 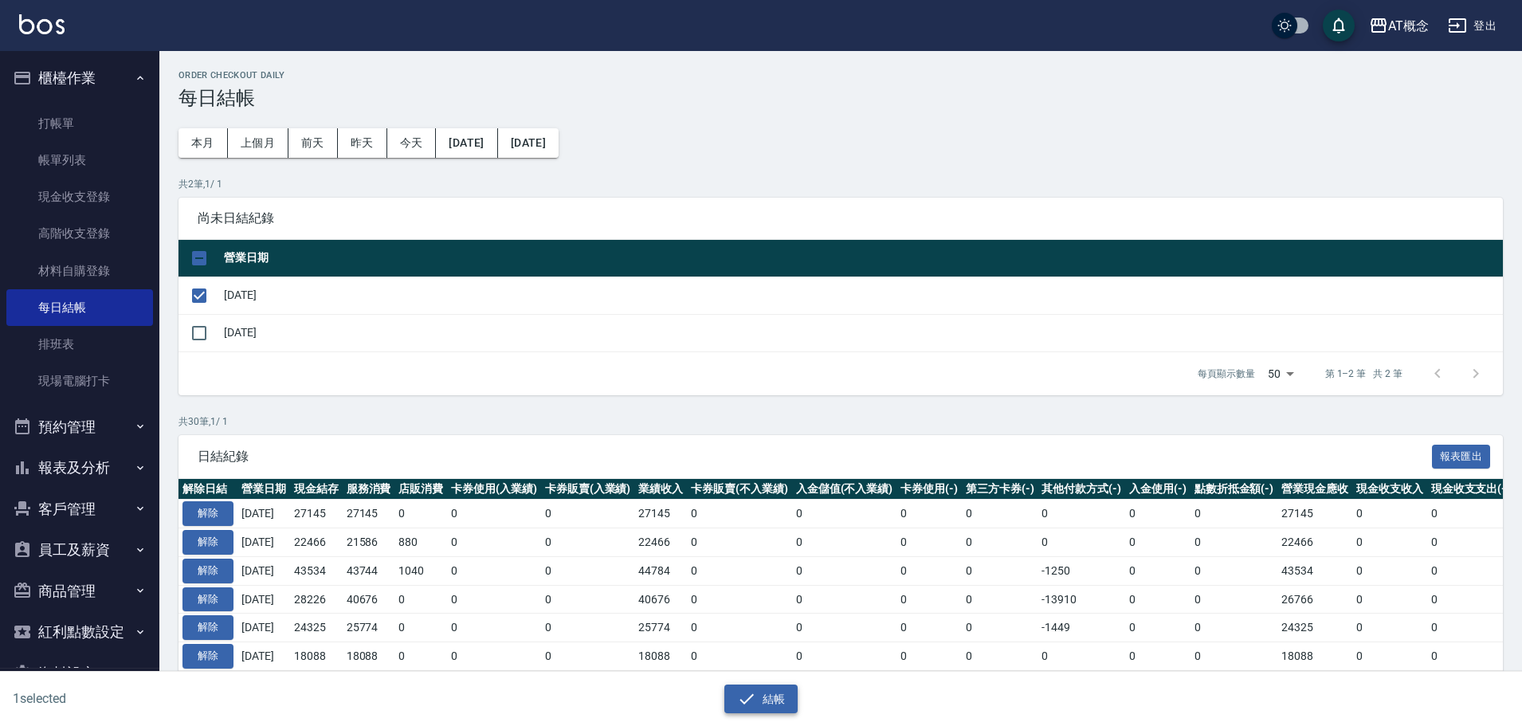 I want to click on p: 共 2 筆, 1 / 1, so click(x=841, y=184).